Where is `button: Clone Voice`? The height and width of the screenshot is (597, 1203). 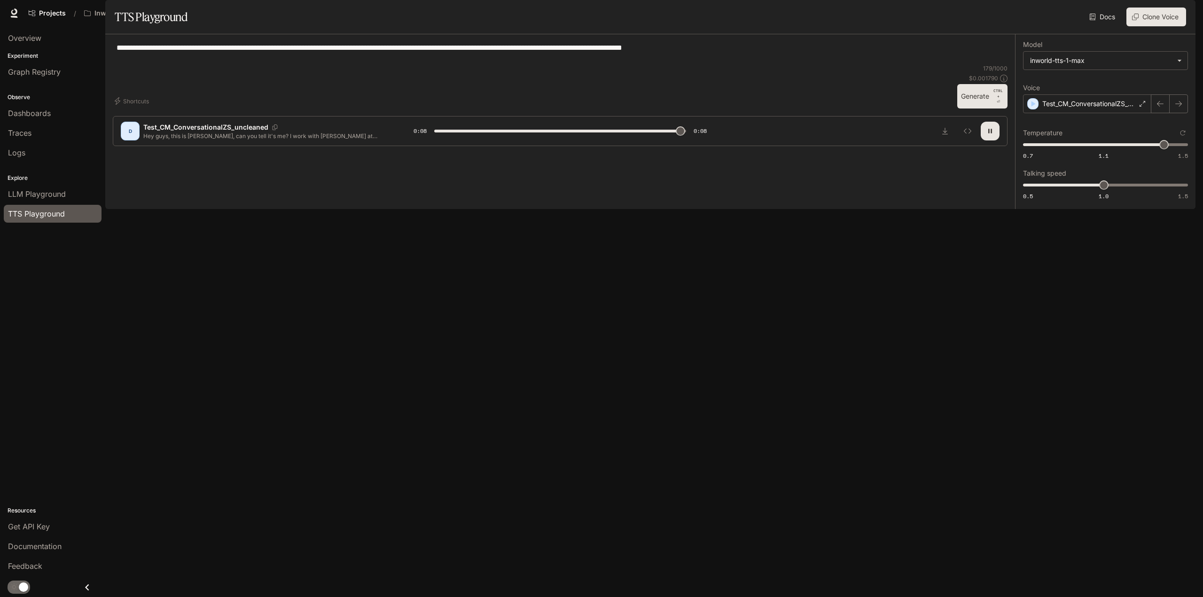
button: Clone Voice is located at coordinates (1156, 17).